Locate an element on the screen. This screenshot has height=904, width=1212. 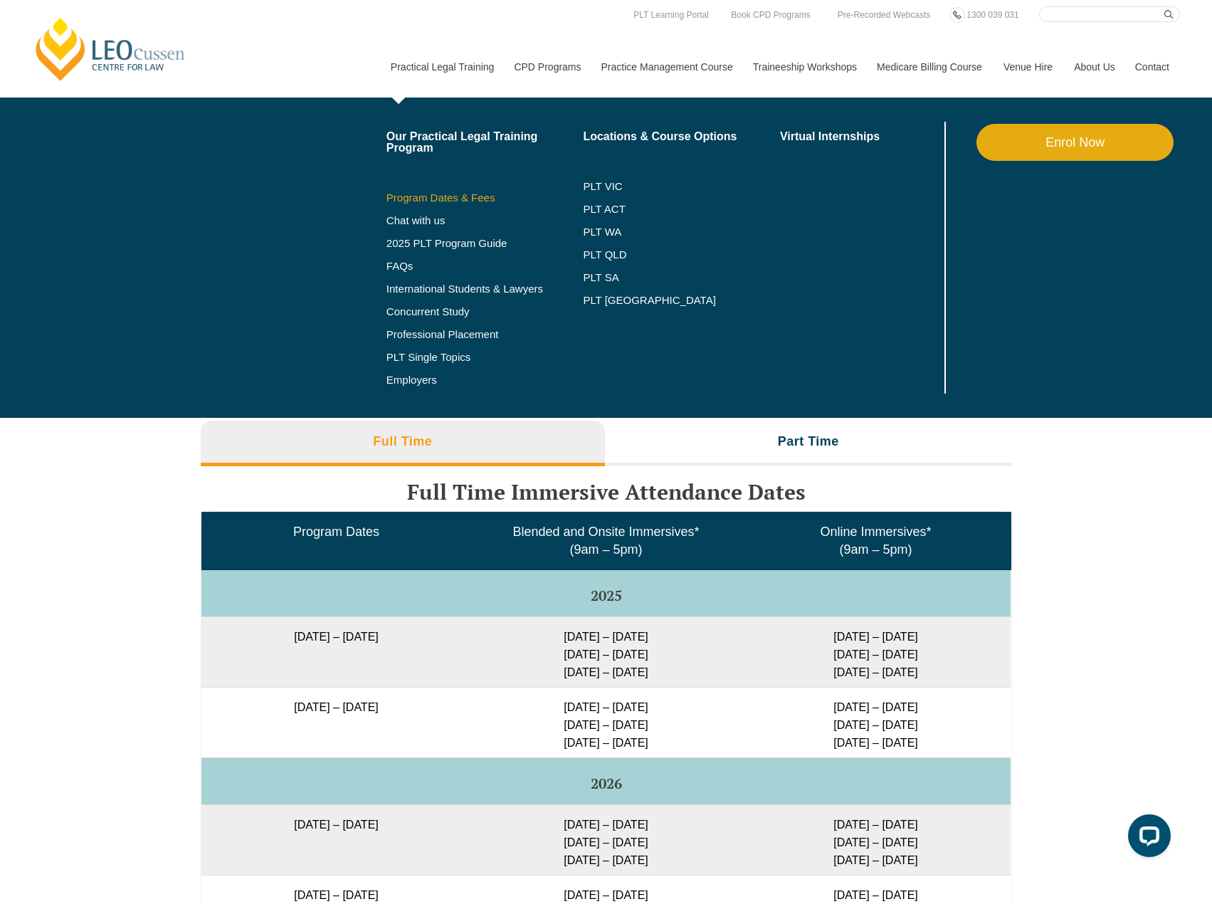
a: 2025 PLT Program Guide is located at coordinates (467, 243).